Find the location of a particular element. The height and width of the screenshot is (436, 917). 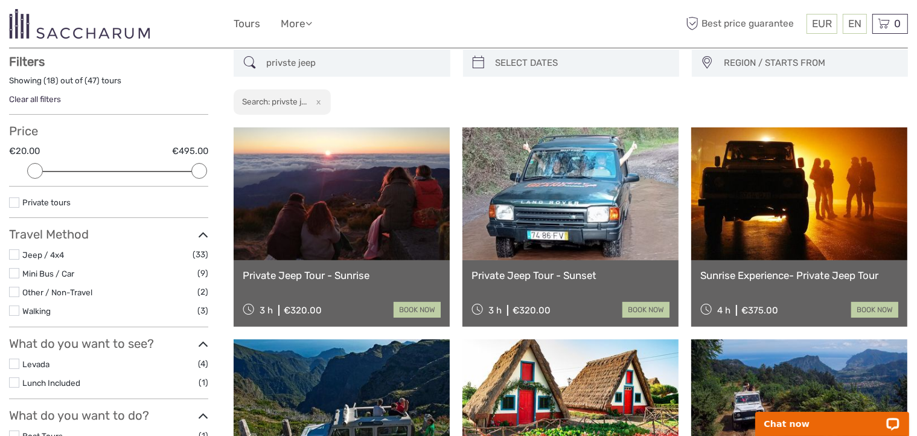

a: Other / Non-Travel is located at coordinates (57, 292).